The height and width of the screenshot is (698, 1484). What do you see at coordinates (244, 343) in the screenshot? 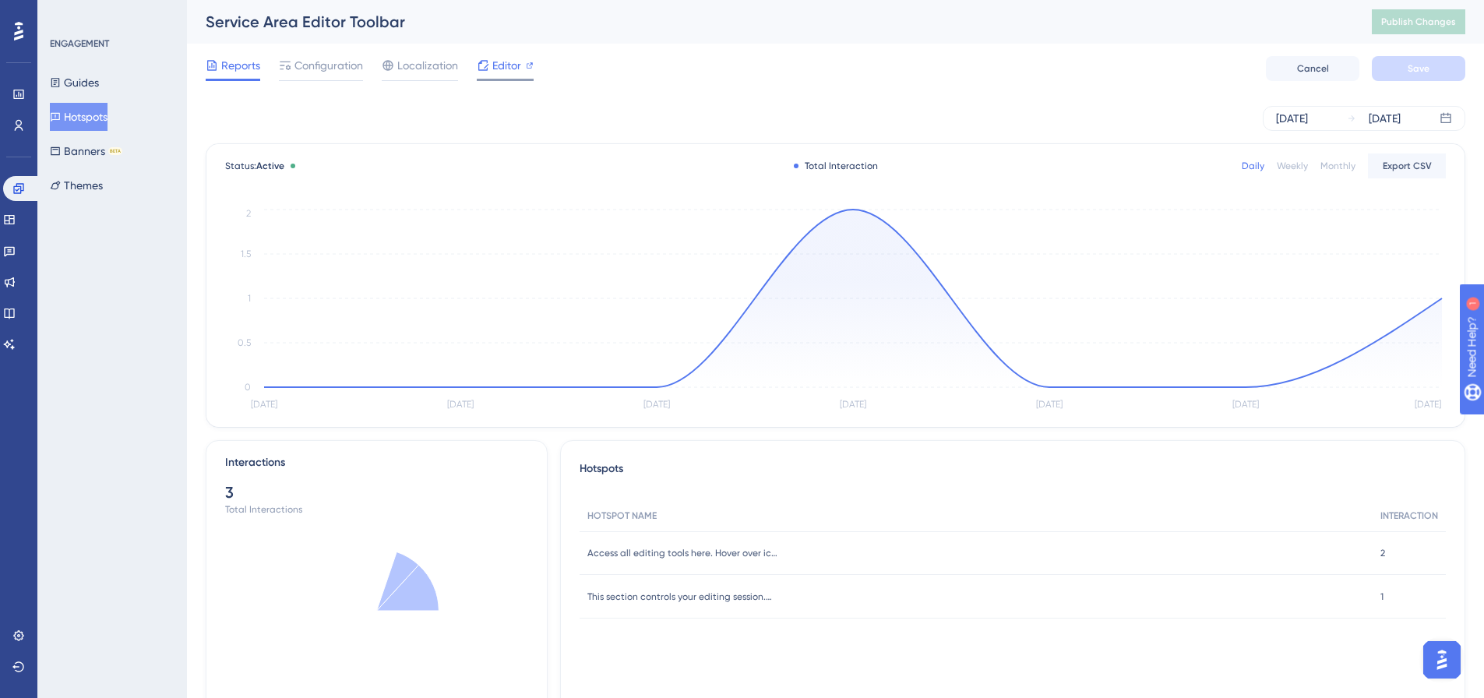
I see `tspan: 0.5` at bounding box center [244, 343].